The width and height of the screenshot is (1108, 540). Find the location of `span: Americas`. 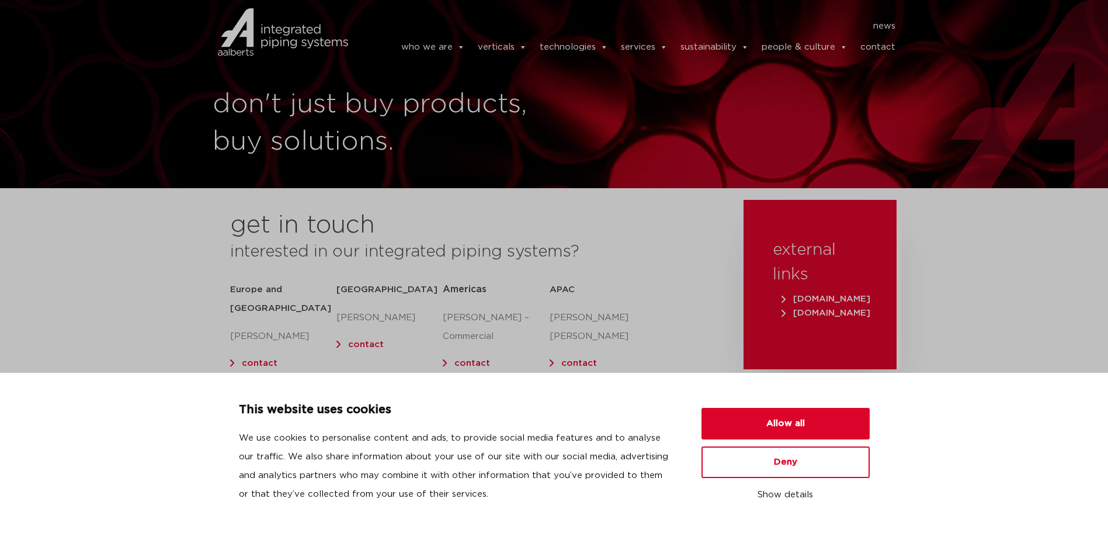

span: Americas is located at coordinates (464, 289).